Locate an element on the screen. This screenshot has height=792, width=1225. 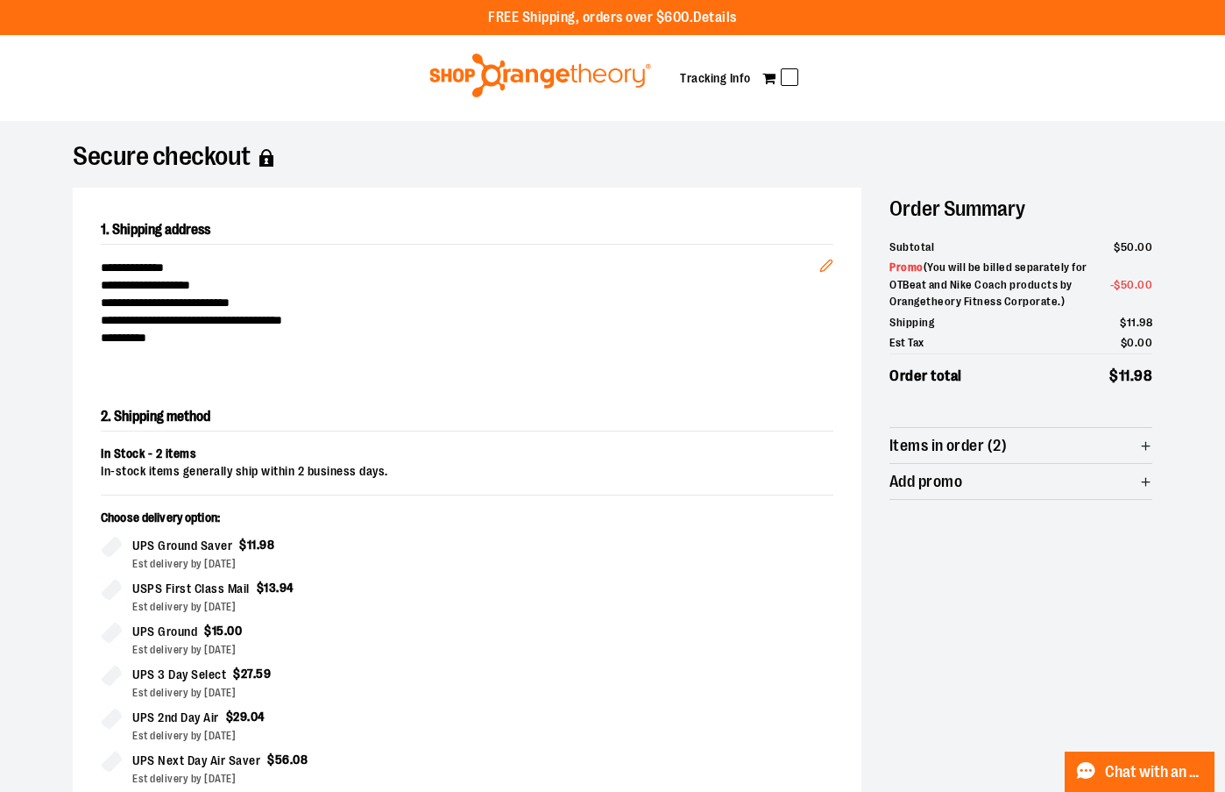
h1: Secure checkout is located at coordinates (613, 158).